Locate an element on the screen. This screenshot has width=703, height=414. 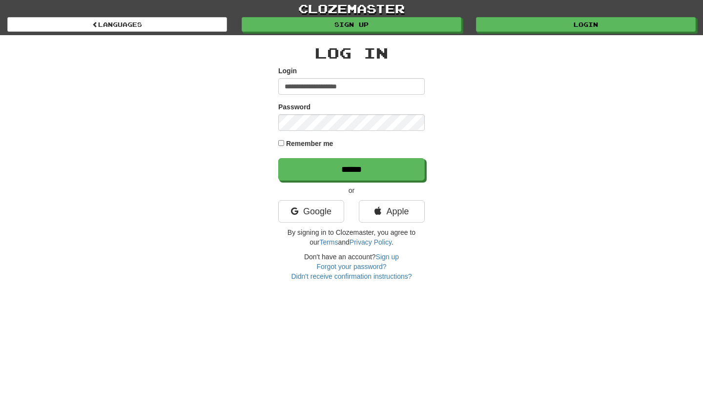
a: Login is located at coordinates (586, 24).